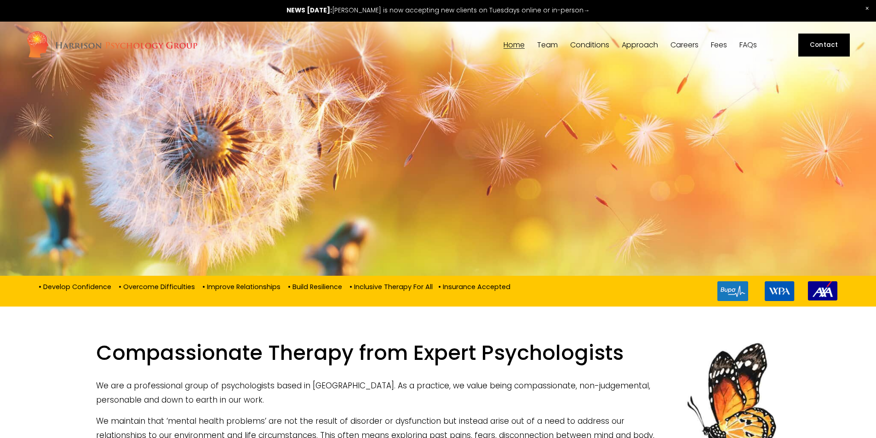 This screenshot has height=438, width=876. Describe the element at coordinates (112, 45) in the screenshot. I see `img: Harrison Psychology Group` at that location.